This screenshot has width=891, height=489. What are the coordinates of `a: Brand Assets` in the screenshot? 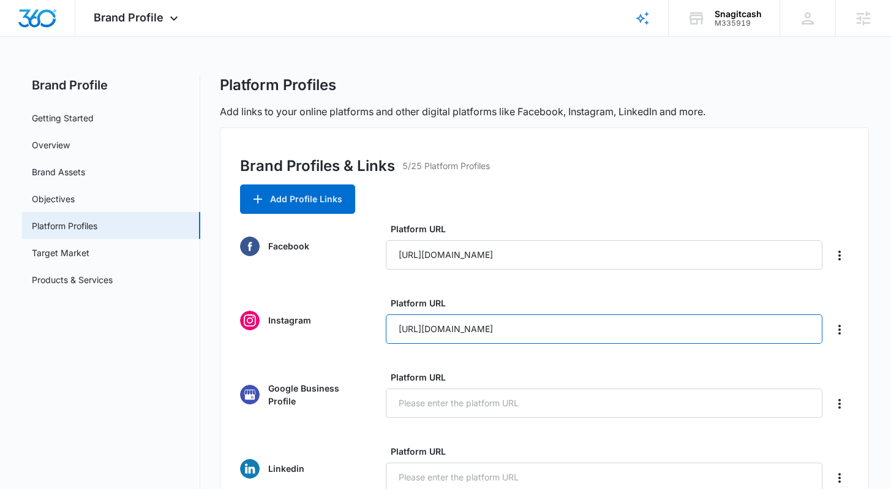 It's located at (58, 171).